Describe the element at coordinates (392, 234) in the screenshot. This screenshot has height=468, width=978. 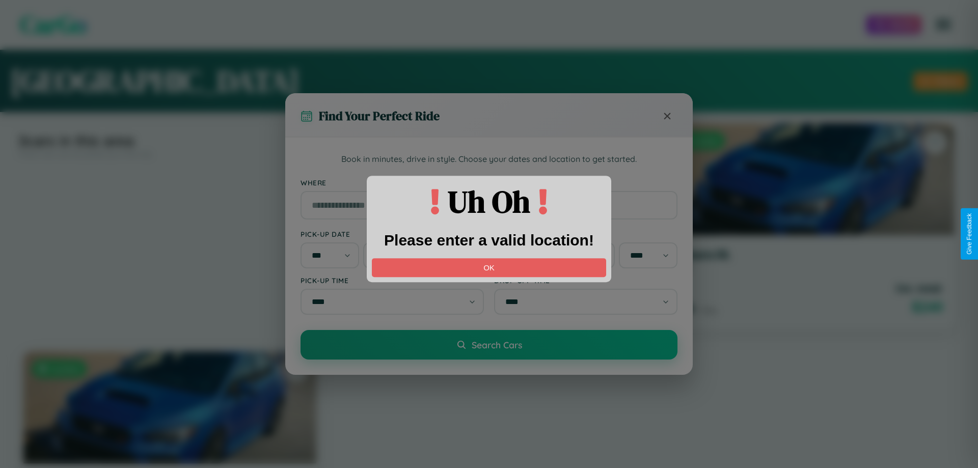
I see `label: Pick-up Date` at that location.